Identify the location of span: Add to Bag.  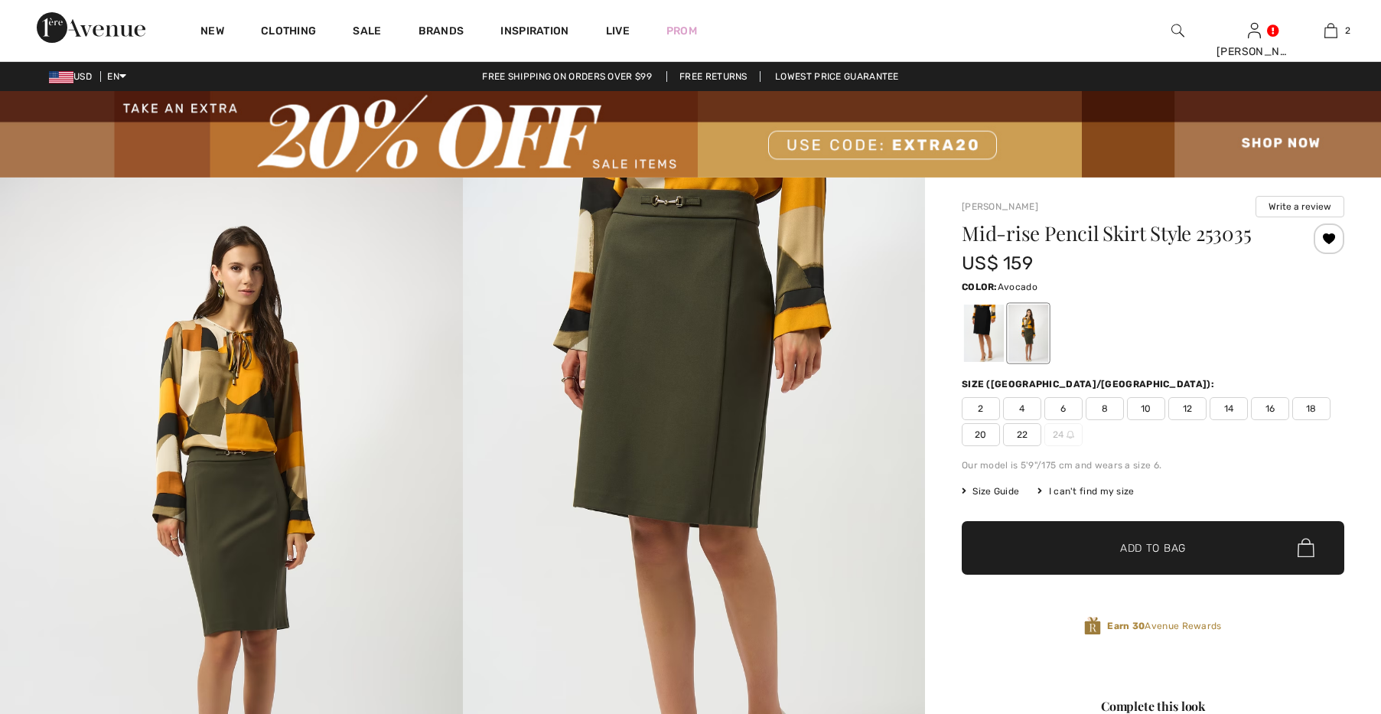
(1153, 547).